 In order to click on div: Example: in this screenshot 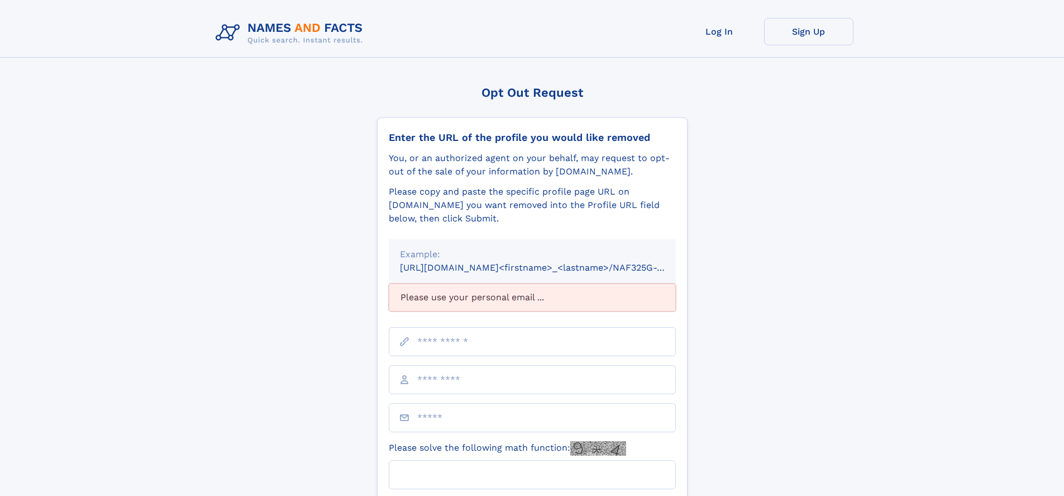, I will do `click(533, 254)`.